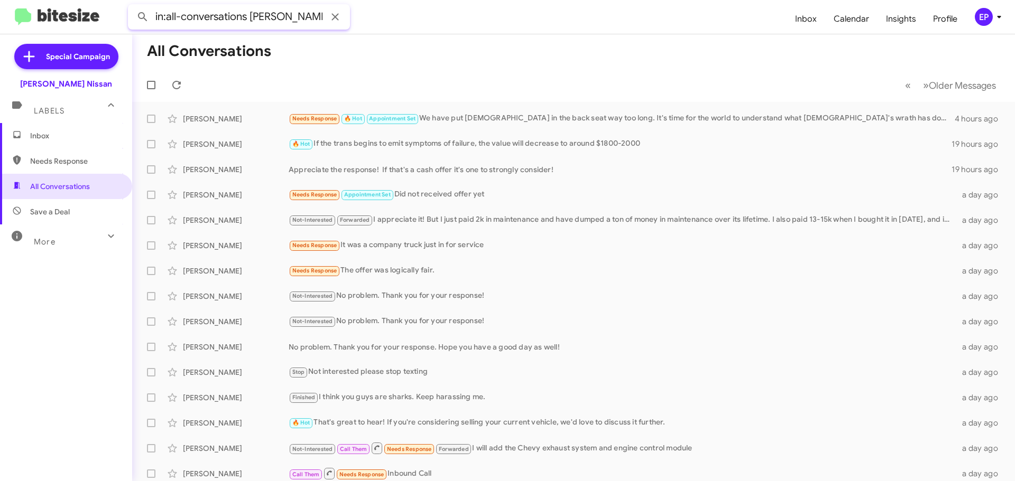 This screenshot has height=481, width=1015. What do you see at coordinates (622, 347) in the screenshot?
I see `div: No problem. Thank you for your response. Hope you have a good day as well!` at bounding box center [622, 347].